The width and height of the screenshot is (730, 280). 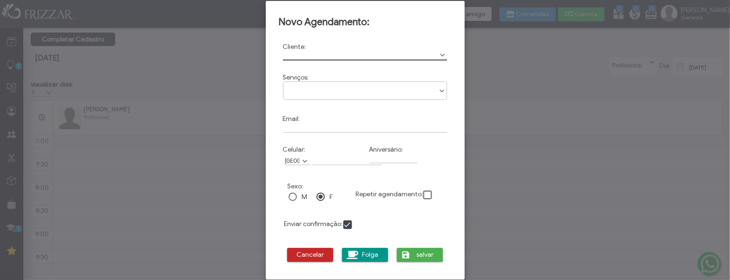 I want to click on label: Email:, so click(x=291, y=118).